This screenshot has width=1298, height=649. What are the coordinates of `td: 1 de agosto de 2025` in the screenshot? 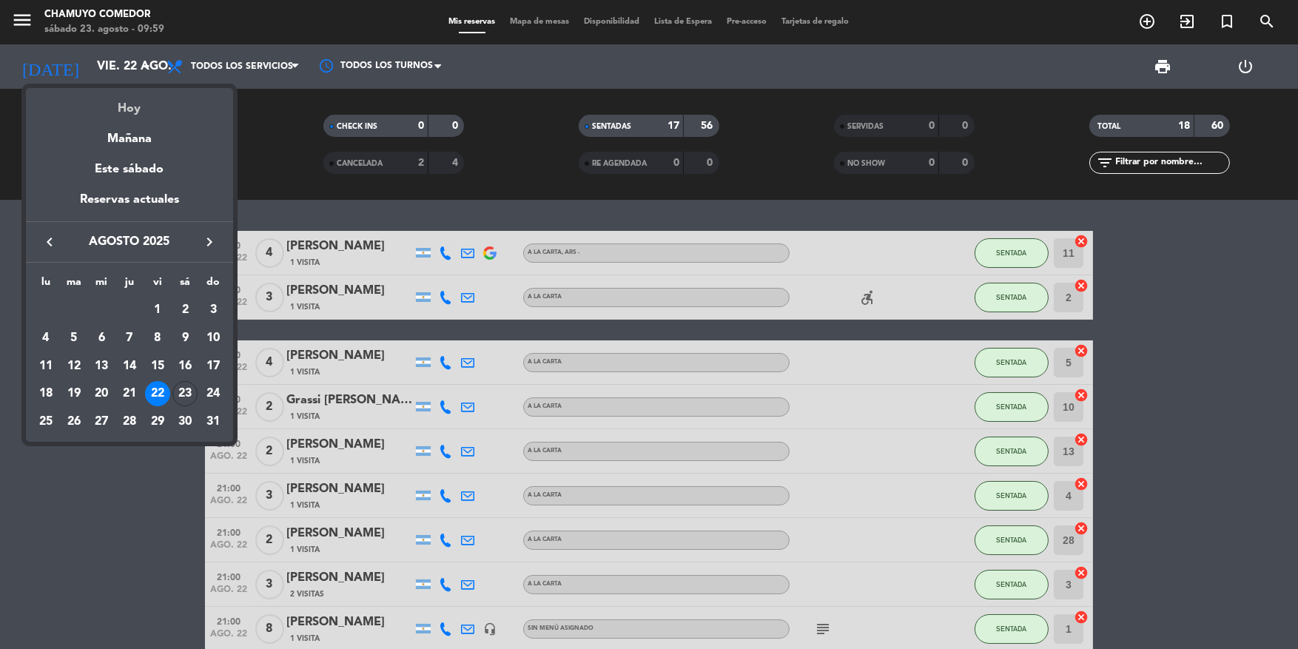 It's located at (158, 311).